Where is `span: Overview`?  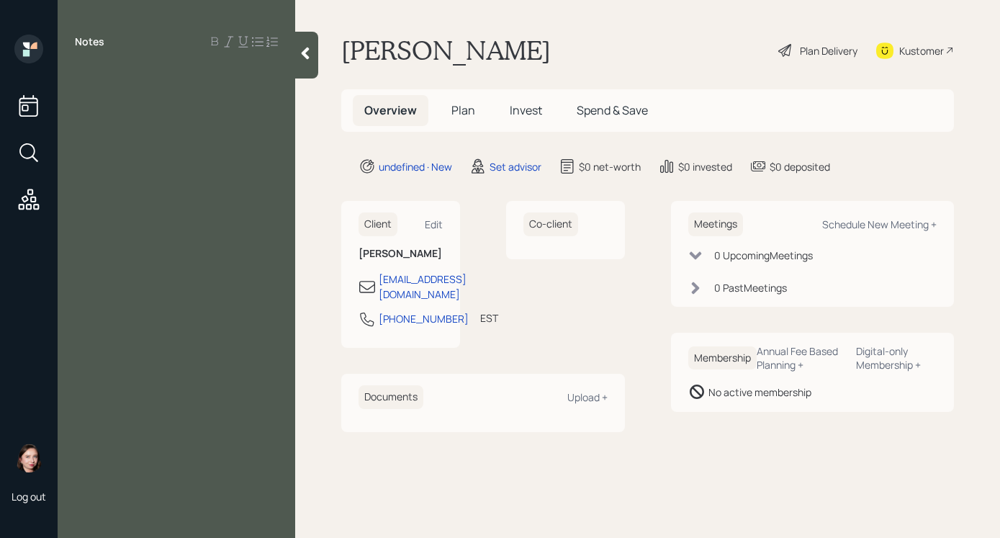
span: Overview is located at coordinates (390, 110).